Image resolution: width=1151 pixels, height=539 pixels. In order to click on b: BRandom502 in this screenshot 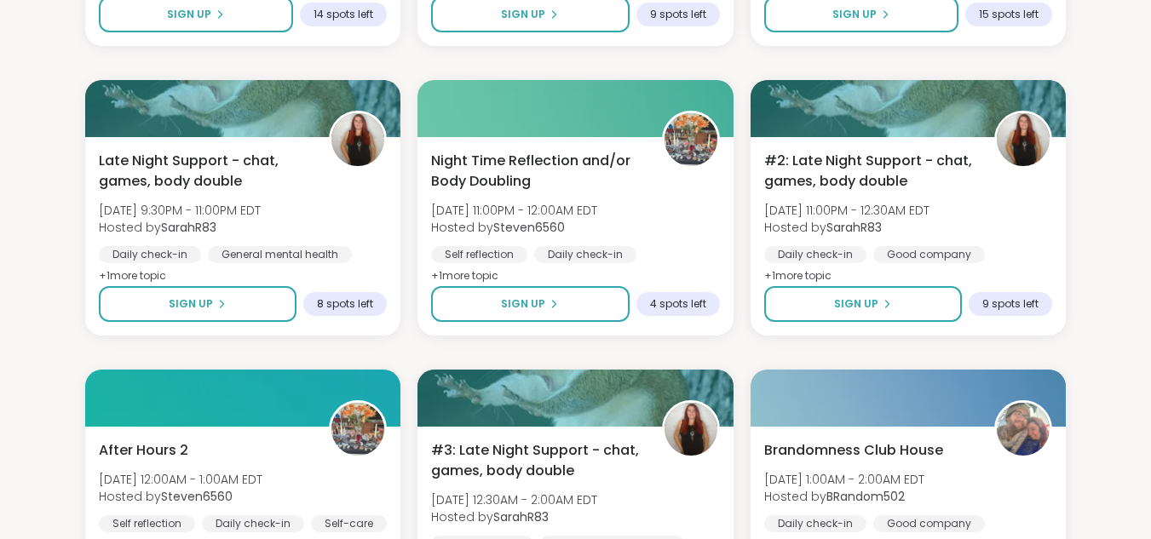, I will do `click(865, 497)`.